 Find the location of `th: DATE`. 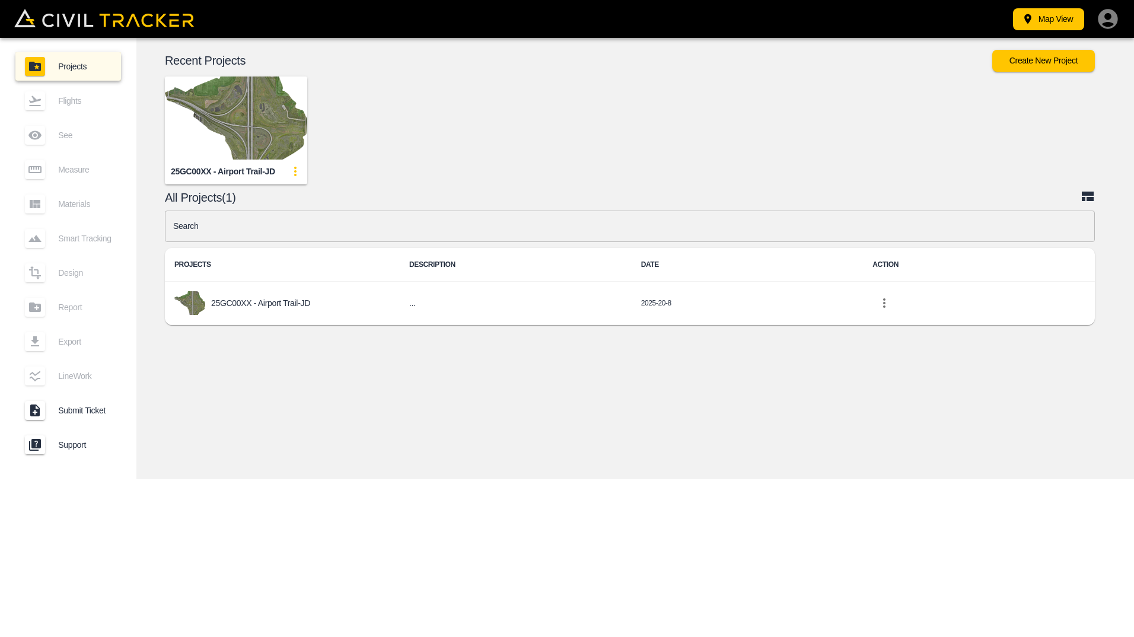

th: DATE is located at coordinates (747, 264).